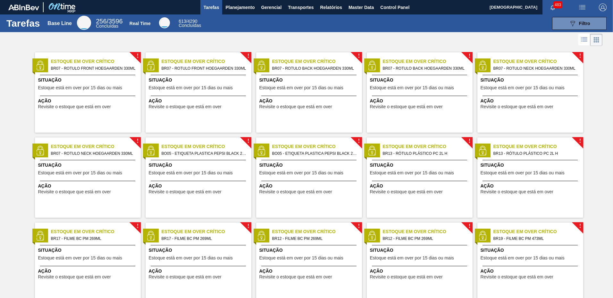 The image size is (613, 298). I want to click on div: Visão em Lista, so click(584, 40).